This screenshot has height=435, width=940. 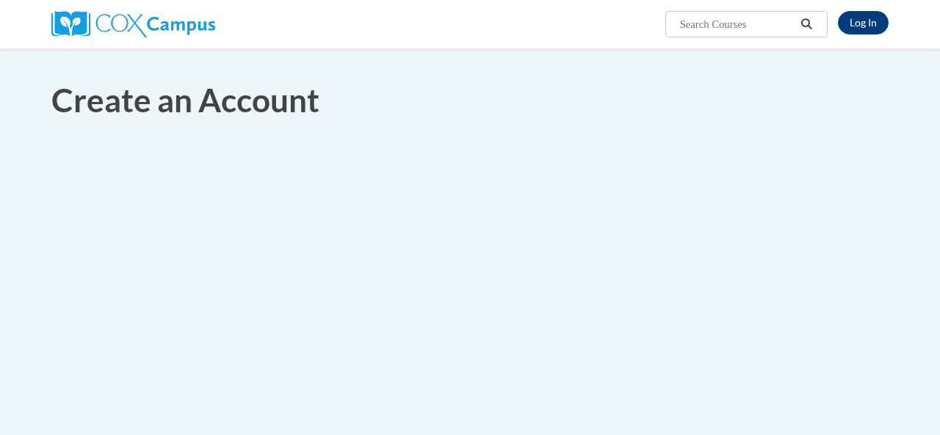 I want to click on button: Search, so click(x=807, y=24).